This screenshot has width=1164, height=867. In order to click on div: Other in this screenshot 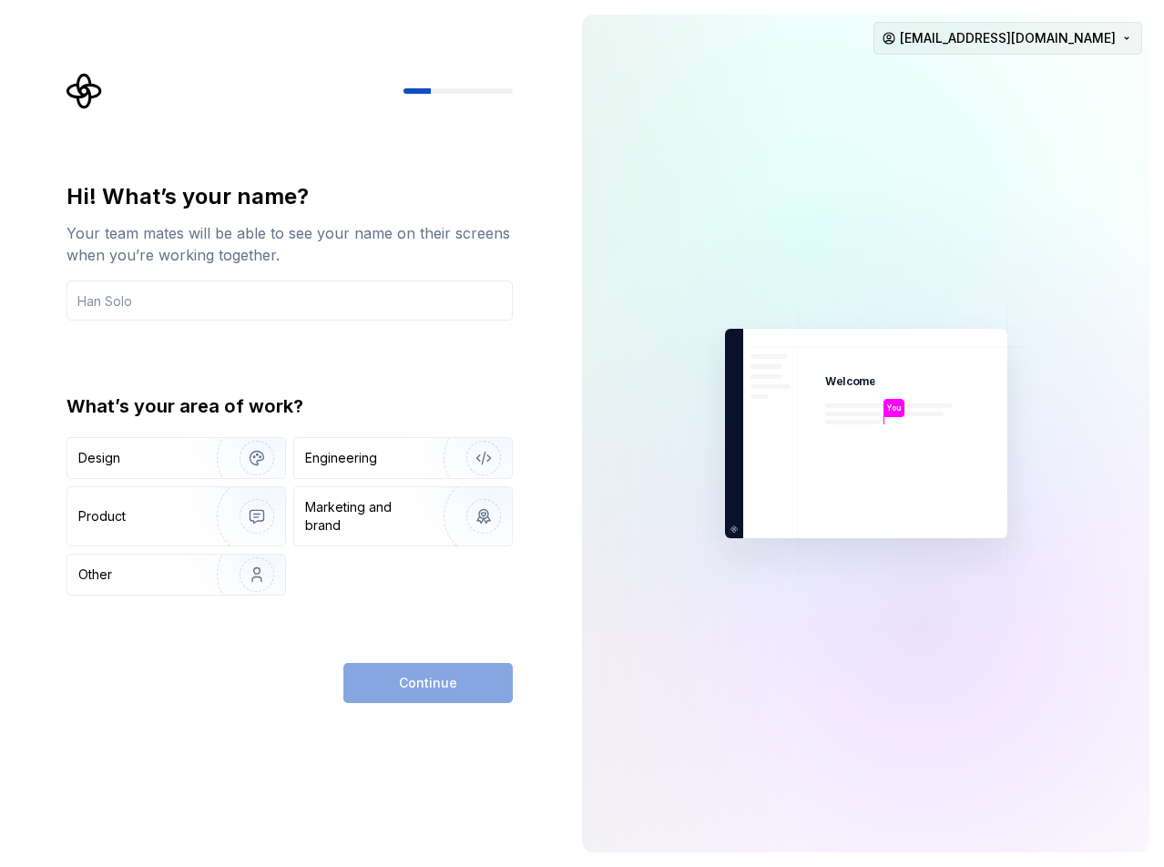, I will do `click(95, 575)`.